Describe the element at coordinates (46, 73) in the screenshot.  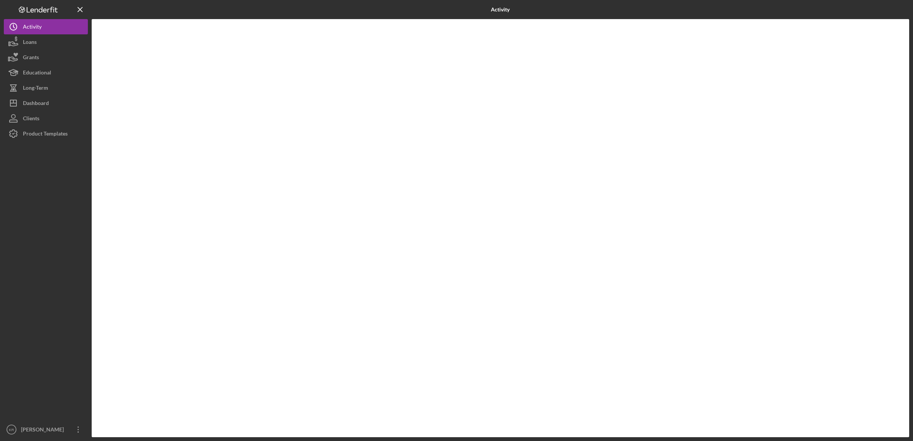
I see `button: Educational` at that location.